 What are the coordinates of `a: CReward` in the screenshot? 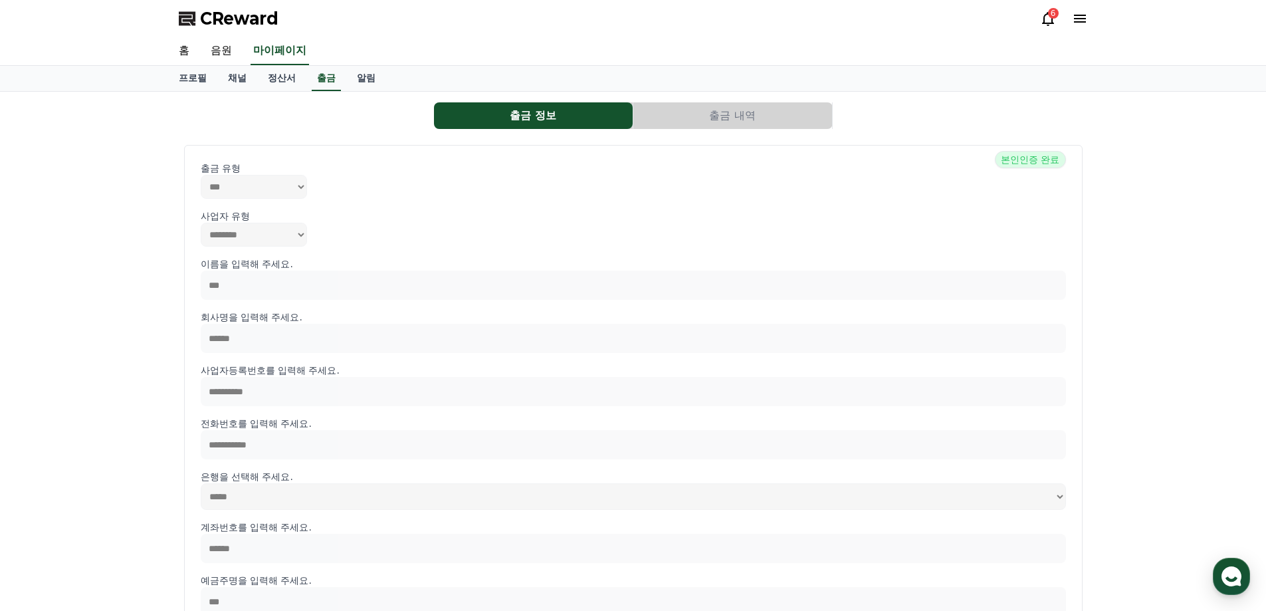 It's located at (229, 19).